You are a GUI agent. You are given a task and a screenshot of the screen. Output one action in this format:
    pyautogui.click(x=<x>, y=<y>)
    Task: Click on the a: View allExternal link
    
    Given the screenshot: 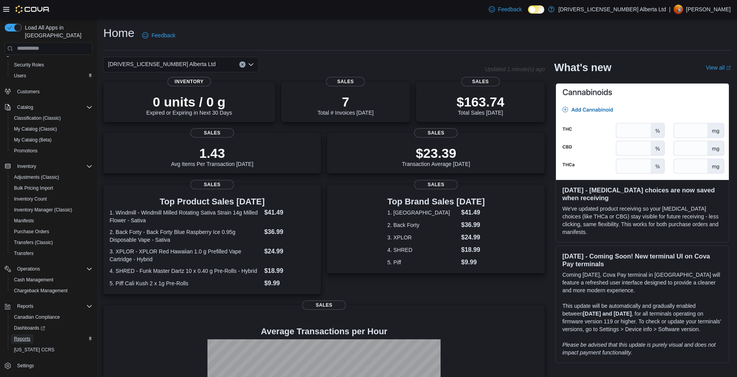 What is the action you would take?
    pyautogui.click(x=718, y=68)
    